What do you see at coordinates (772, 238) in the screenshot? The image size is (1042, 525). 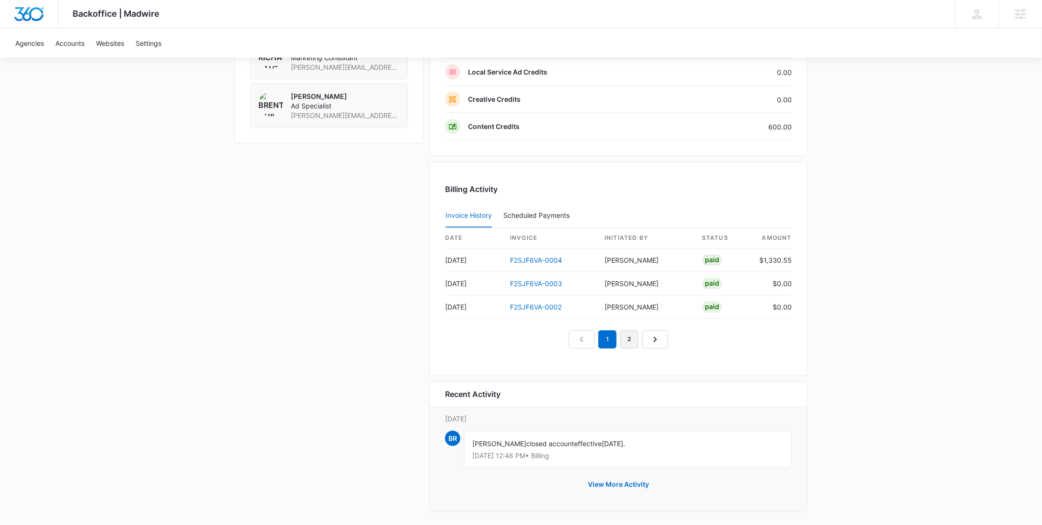 I see `th: amount` at bounding box center [772, 238].